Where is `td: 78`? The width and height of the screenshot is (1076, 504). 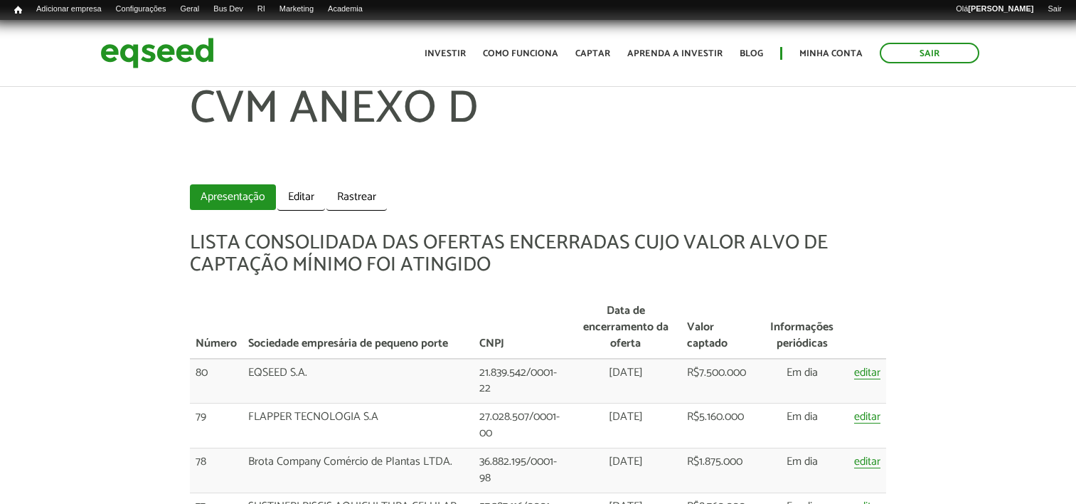 td: 78 is located at coordinates (216, 470).